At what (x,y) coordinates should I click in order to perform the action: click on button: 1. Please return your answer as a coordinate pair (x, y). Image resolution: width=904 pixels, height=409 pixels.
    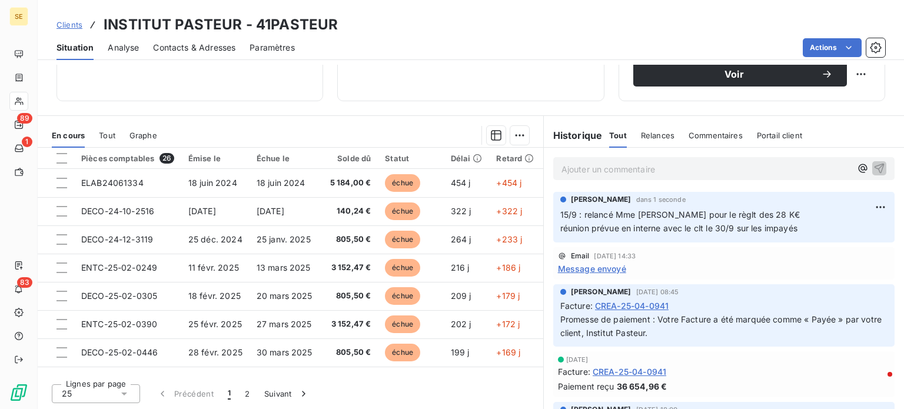
    Looking at the image, I should click on (229, 394).